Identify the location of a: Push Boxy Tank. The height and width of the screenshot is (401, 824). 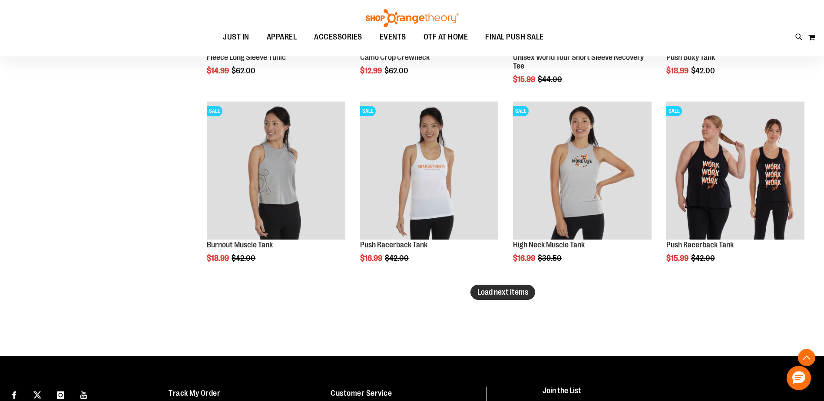
(691, 57).